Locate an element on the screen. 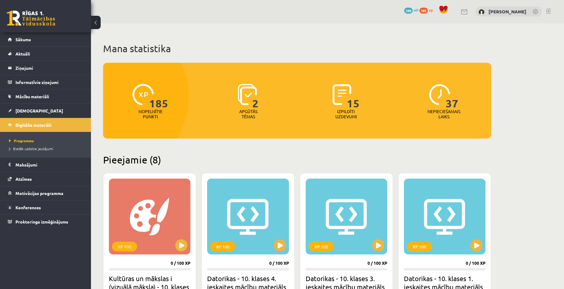 Image resolution: width=564 pixels, height=289 pixels. h1: Mana statistika is located at coordinates (297, 49).